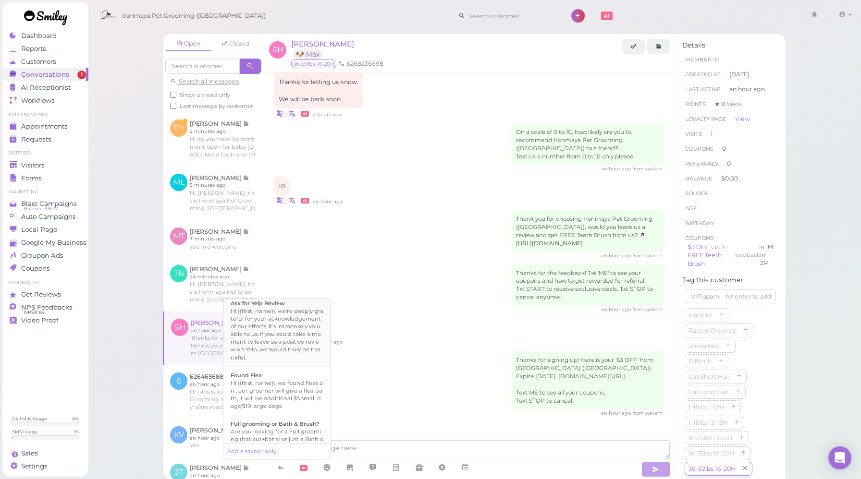  What do you see at coordinates (34, 49) in the screenshot?
I see `span: Reports` at bounding box center [34, 49].